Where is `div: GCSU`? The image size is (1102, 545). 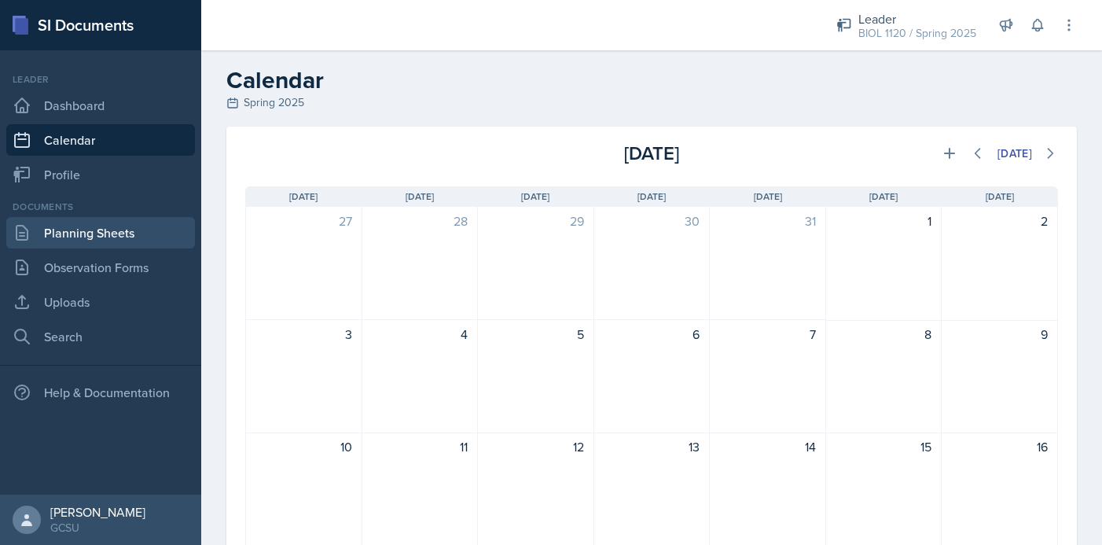
div: GCSU is located at coordinates (97, 527).